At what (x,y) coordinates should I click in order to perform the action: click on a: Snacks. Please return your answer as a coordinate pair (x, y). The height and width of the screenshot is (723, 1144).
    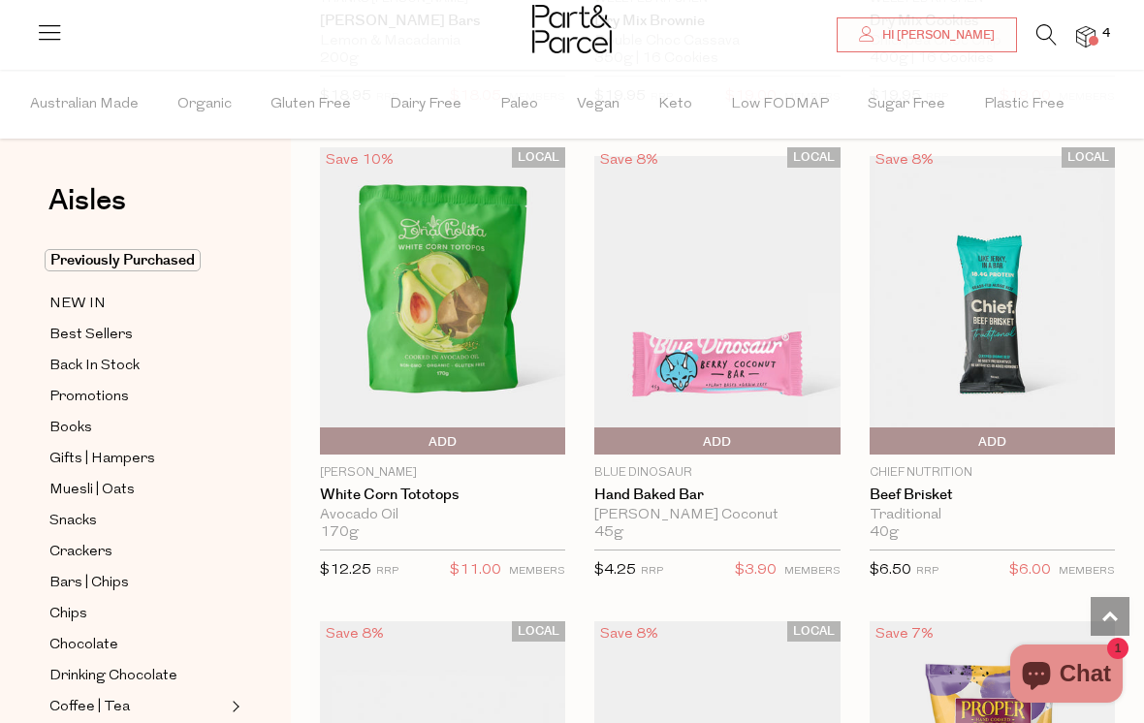
    Looking at the image, I should click on (138, 521).